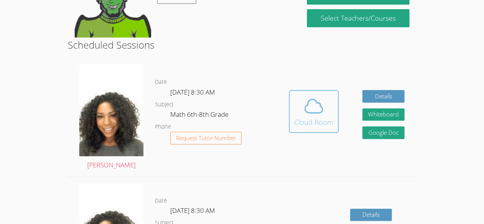 The image size is (484, 224). I want to click on a: Google Doc, so click(384, 132).